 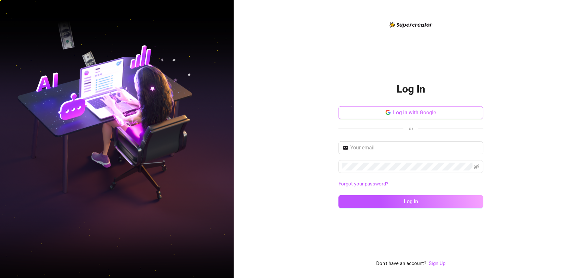 What do you see at coordinates (411, 25) in the screenshot?
I see `img: logo-BBDzfeDw.svg` at bounding box center [411, 25].